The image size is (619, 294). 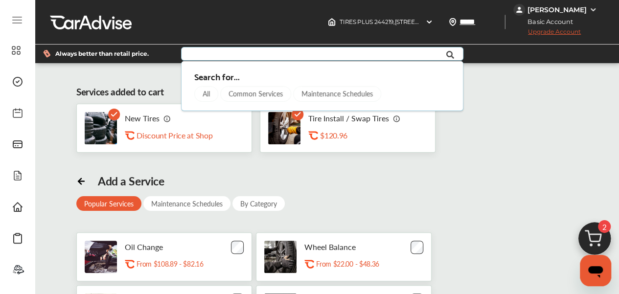 What do you see at coordinates (330, 247) in the screenshot?
I see `p: Wheel Balance` at bounding box center [330, 247].